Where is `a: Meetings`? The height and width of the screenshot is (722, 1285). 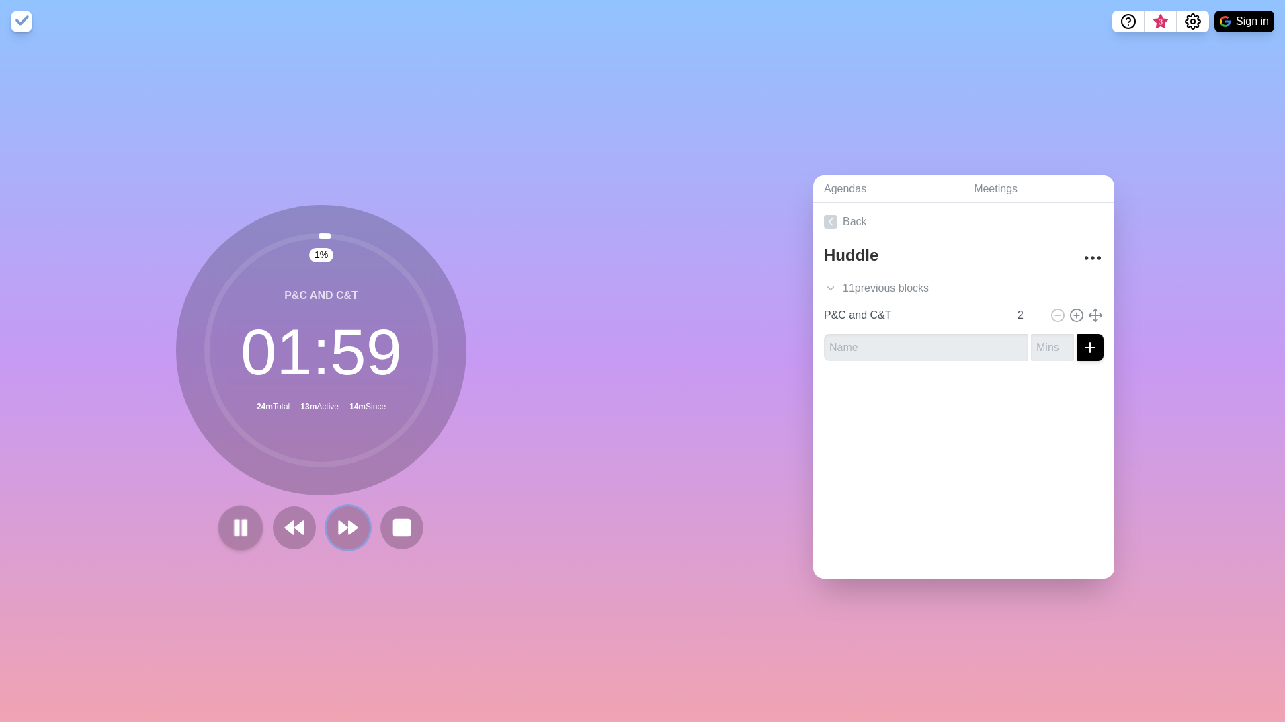
a: Meetings is located at coordinates (1038, 189).